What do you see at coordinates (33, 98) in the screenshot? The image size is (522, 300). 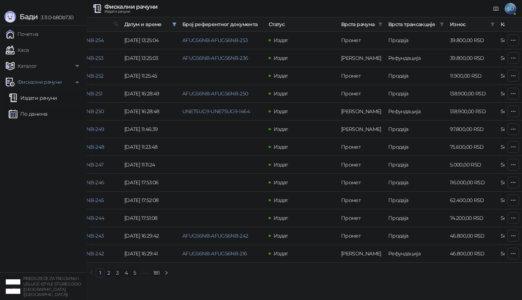 I see `a: Издати рачуни` at bounding box center [33, 98].